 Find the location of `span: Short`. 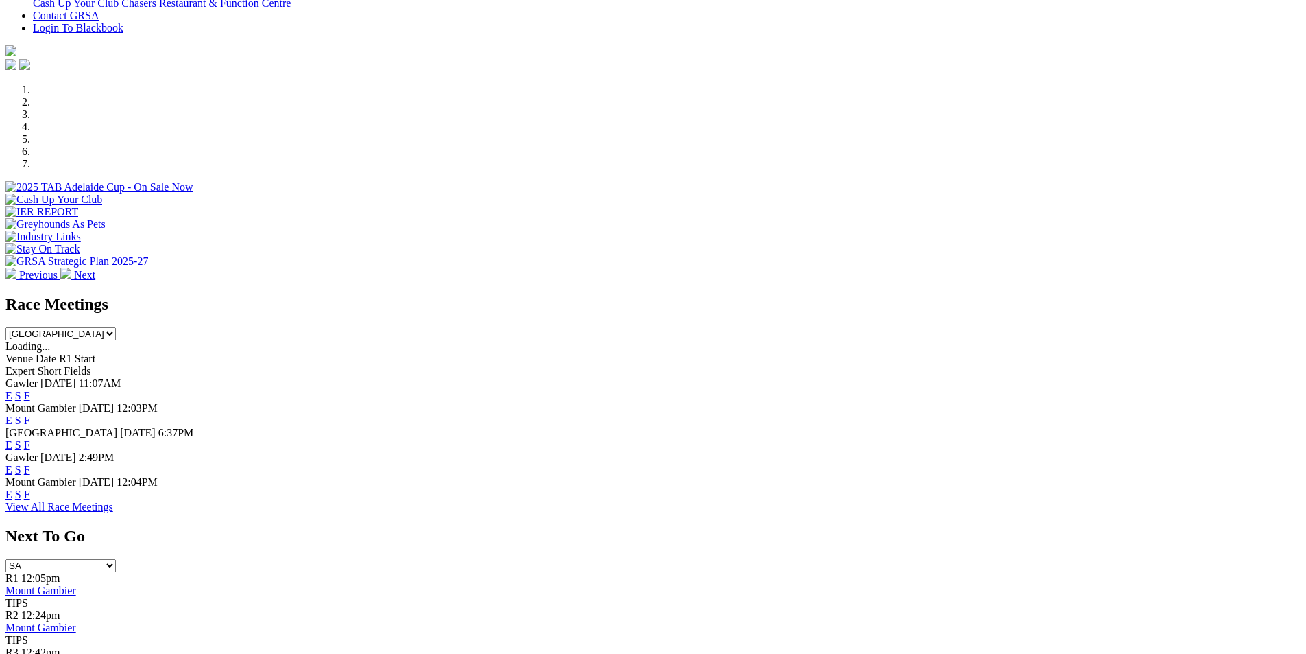

span: Short is located at coordinates (49, 370).